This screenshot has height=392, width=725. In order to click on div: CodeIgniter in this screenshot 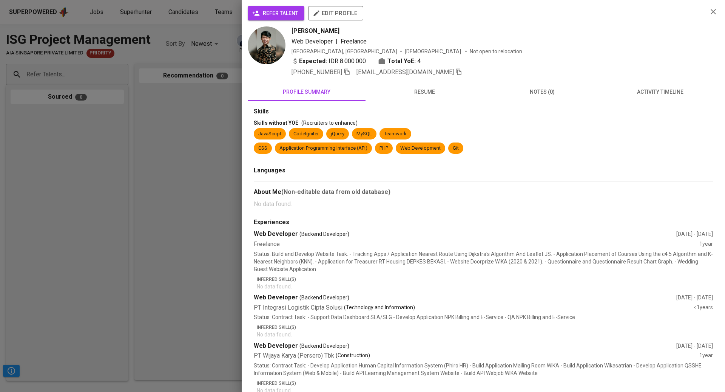, I will do `click(306, 134)`.